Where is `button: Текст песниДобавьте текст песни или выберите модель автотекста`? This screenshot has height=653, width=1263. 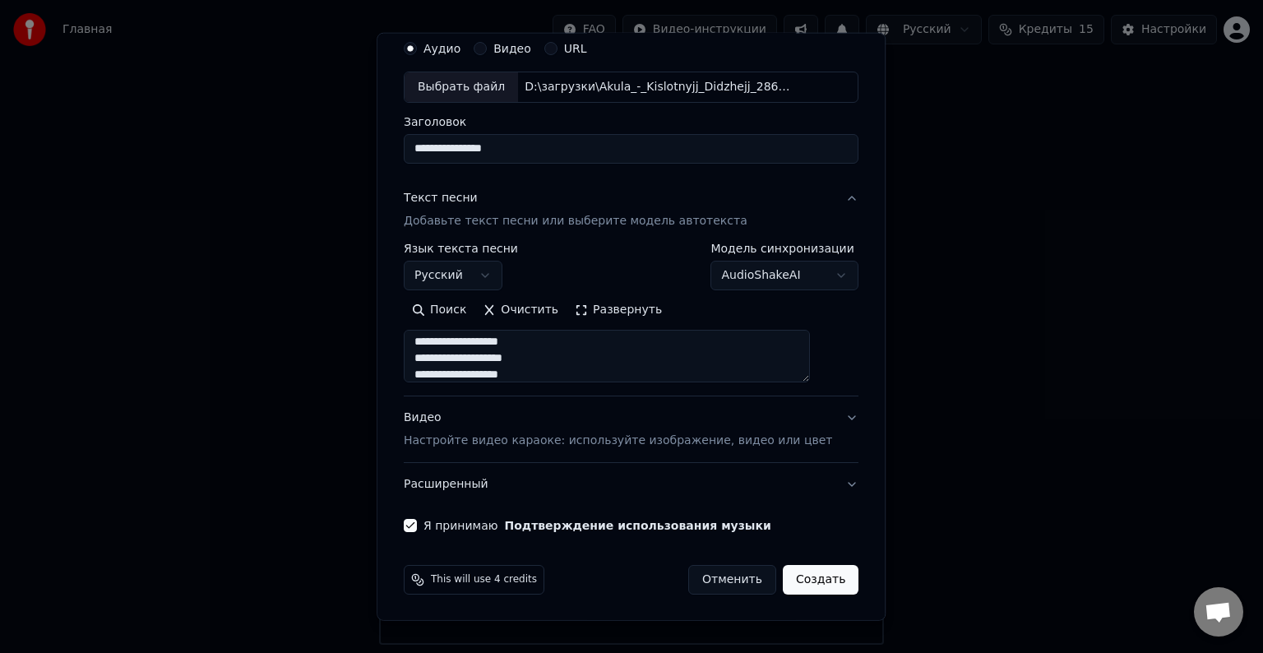
button: Текст песниДобавьте текст песни или выберите модель автотекста is located at coordinates (631, 210).